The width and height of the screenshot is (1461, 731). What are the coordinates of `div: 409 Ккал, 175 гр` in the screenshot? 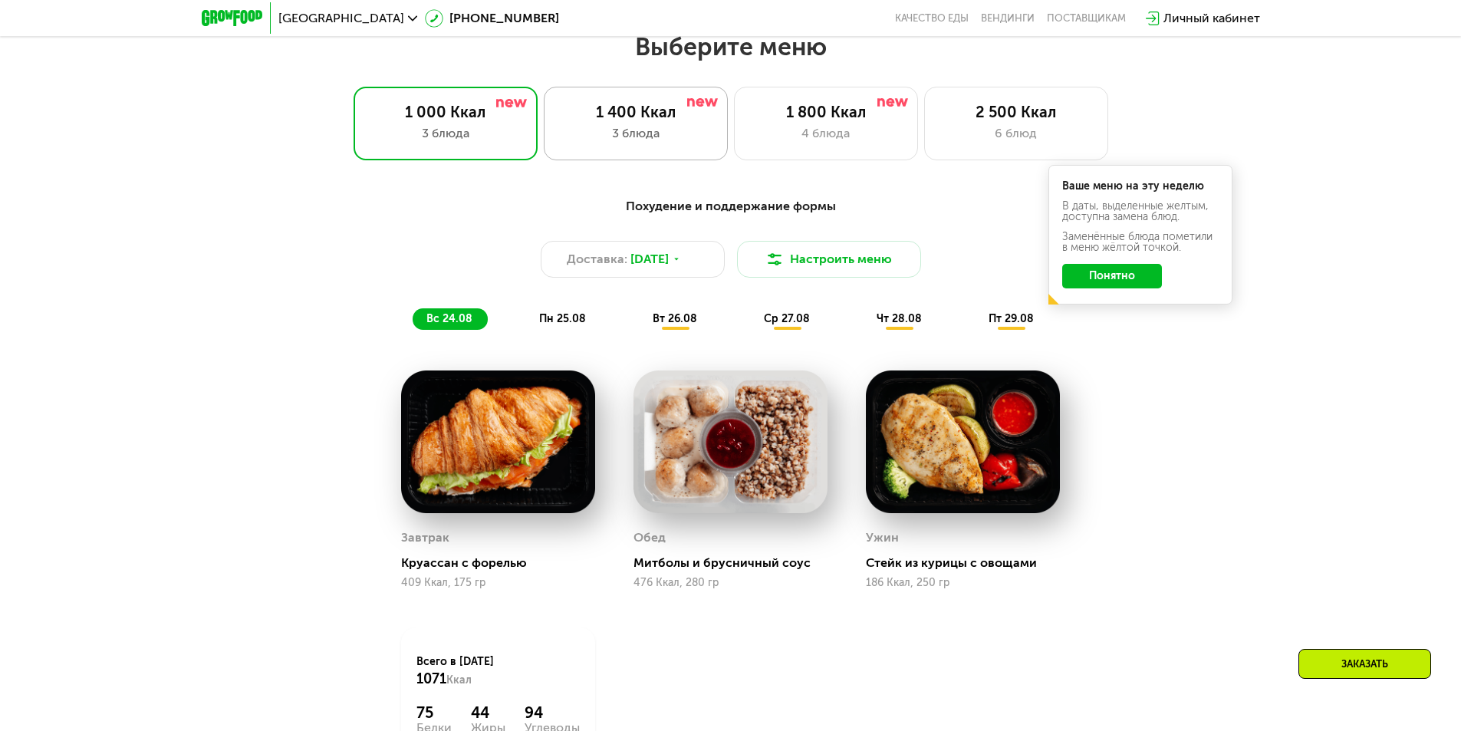 It's located at (498, 583).